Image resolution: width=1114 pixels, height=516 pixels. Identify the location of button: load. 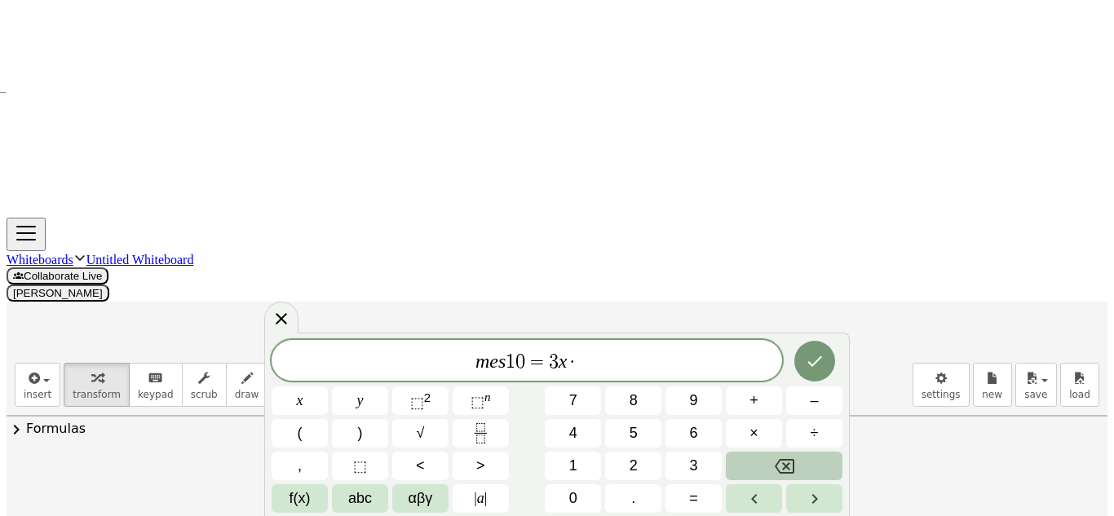
(1080, 385).